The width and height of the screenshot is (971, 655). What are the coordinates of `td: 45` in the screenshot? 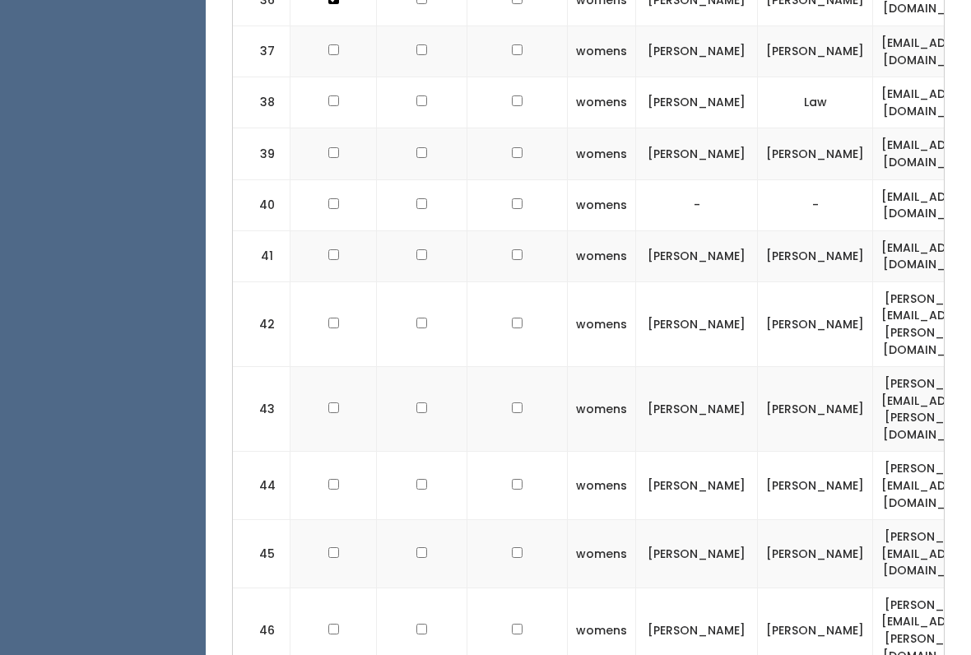 It's located at (262, 554).